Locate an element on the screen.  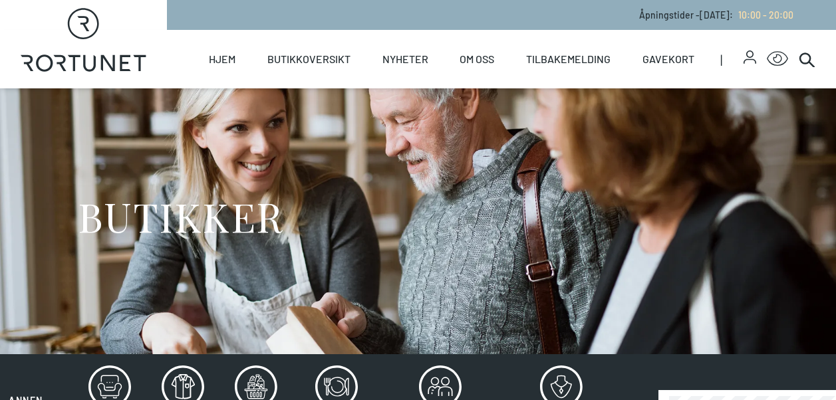
h1: BUTIKKER is located at coordinates (180, 216).